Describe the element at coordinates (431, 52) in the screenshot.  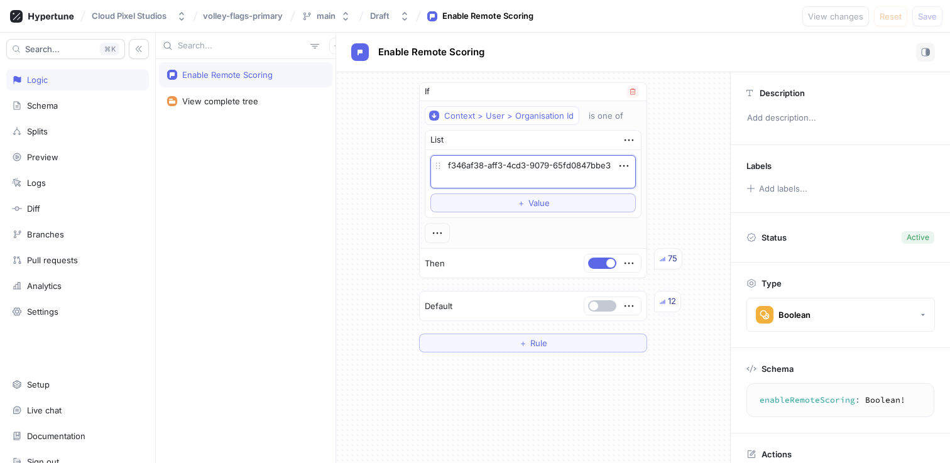
I see `span: Enable Remote Scoring` at that location.